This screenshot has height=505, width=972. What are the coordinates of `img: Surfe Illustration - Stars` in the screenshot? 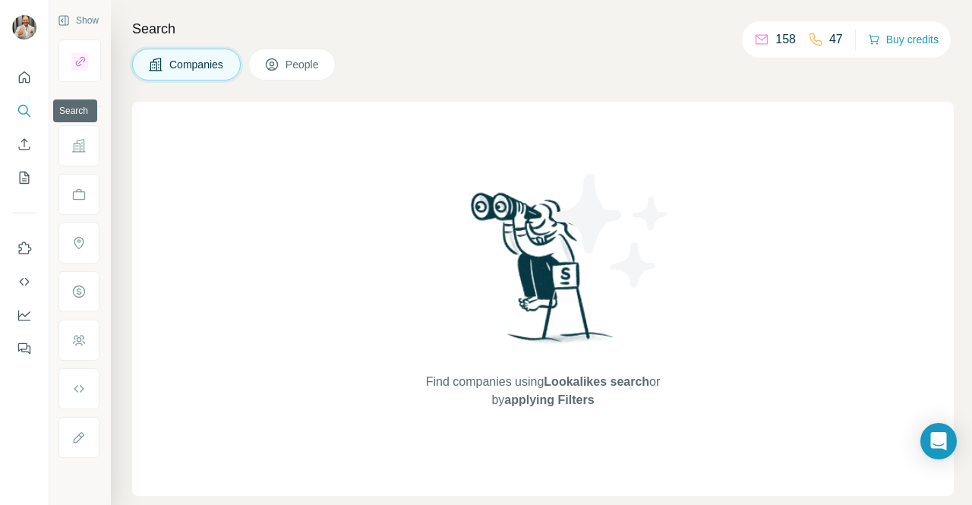 It's located at (611, 231).